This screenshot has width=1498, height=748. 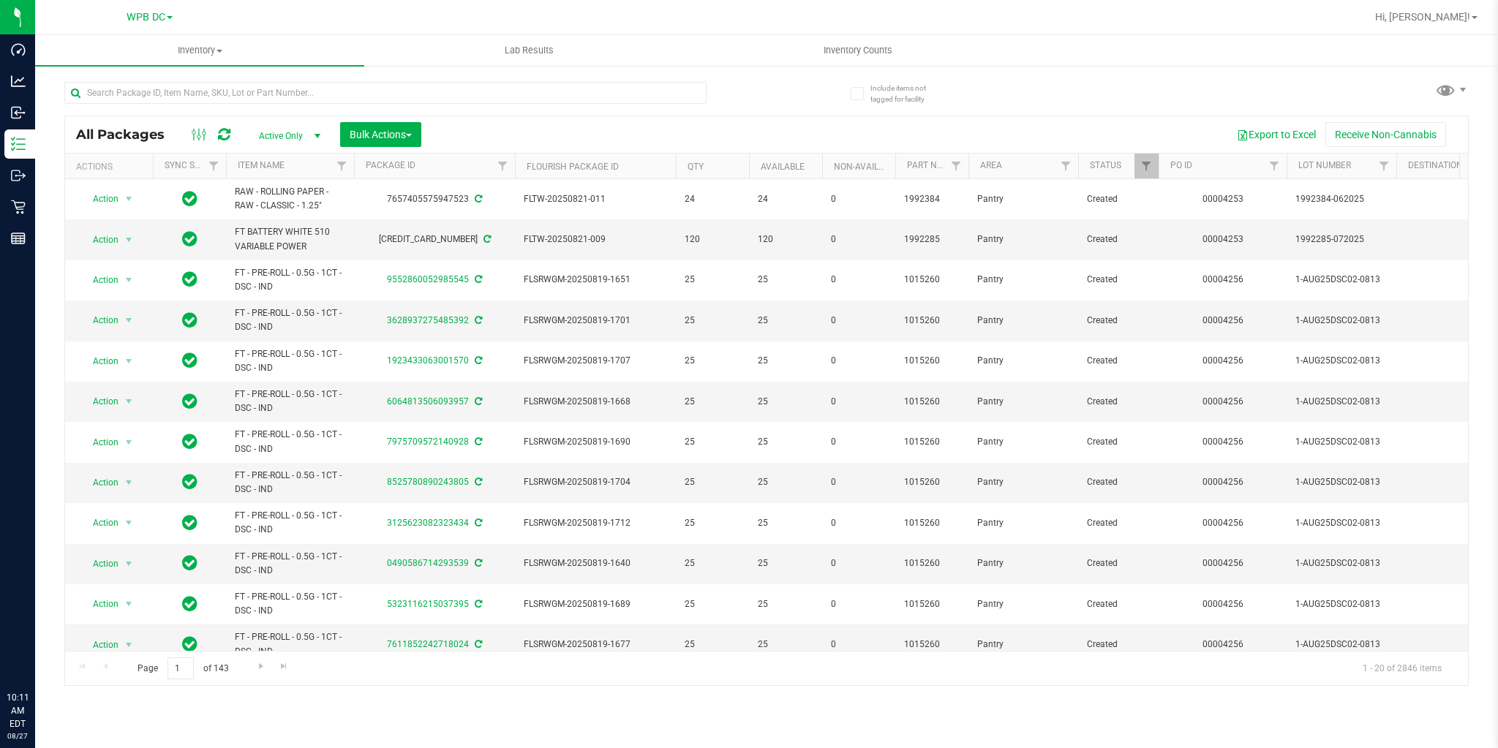 What do you see at coordinates (786, 199) in the screenshot?
I see `span: 24` at bounding box center [786, 199].